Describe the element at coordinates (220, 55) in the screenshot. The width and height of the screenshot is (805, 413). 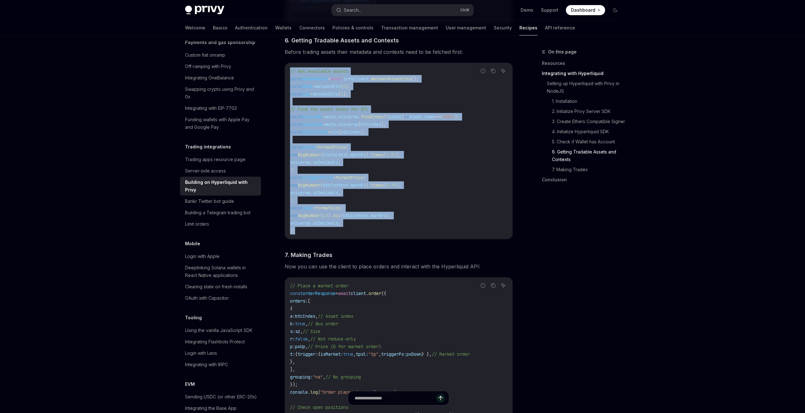
I see `a: Custom fiat onramp` at that location.